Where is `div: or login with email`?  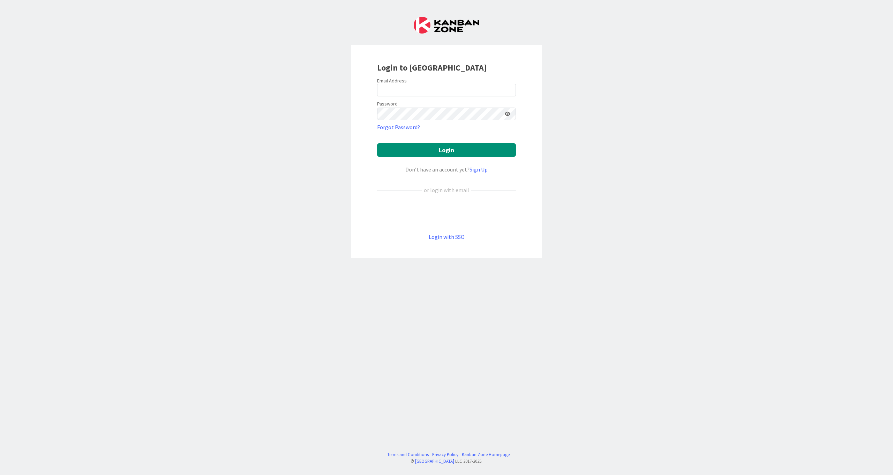
div: or login with email is located at coordinates (447, 190).